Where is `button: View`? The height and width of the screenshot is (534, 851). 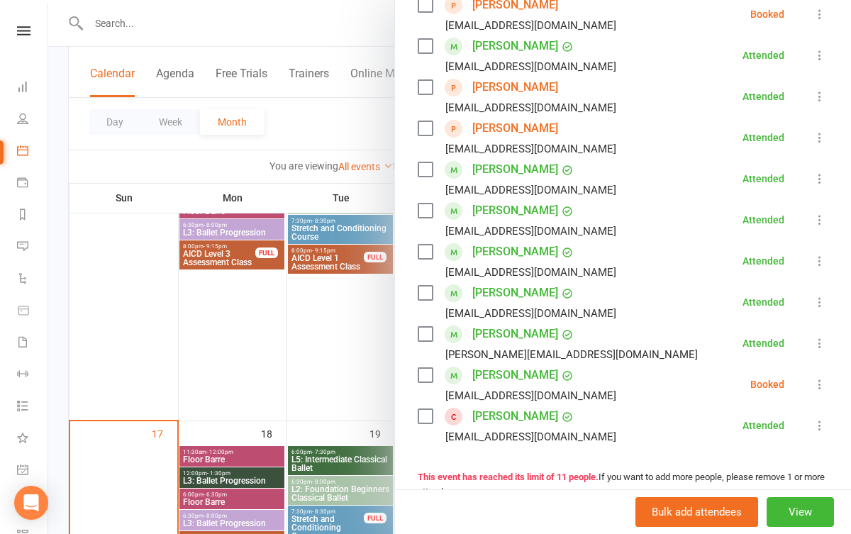
button: View is located at coordinates (800, 512).